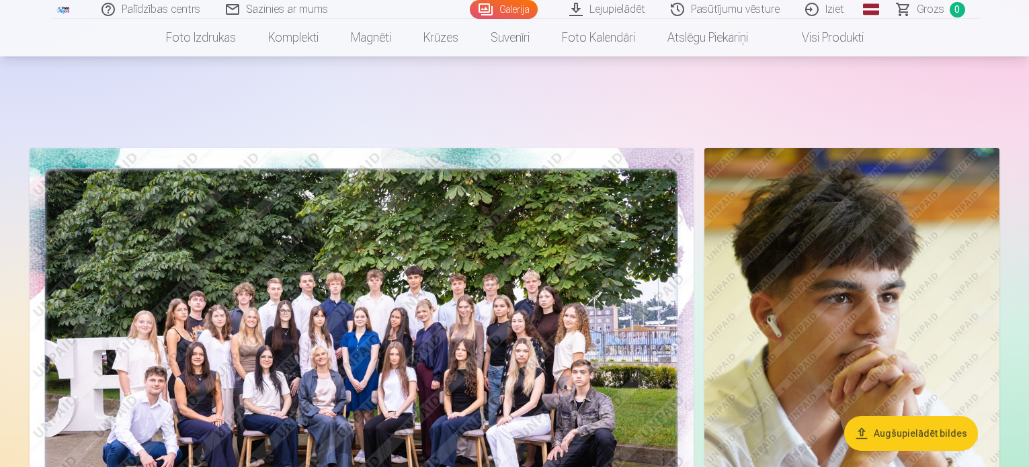  I want to click on a: Foto kalendāri, so click(598, 38).